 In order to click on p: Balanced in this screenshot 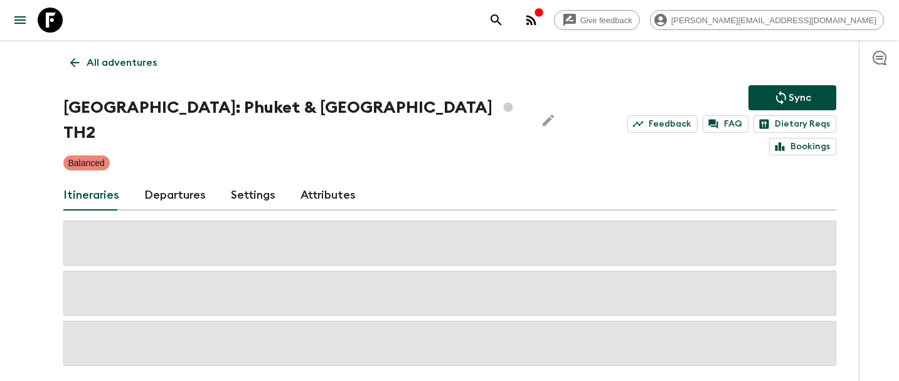, I will do `click(87, 163)`.